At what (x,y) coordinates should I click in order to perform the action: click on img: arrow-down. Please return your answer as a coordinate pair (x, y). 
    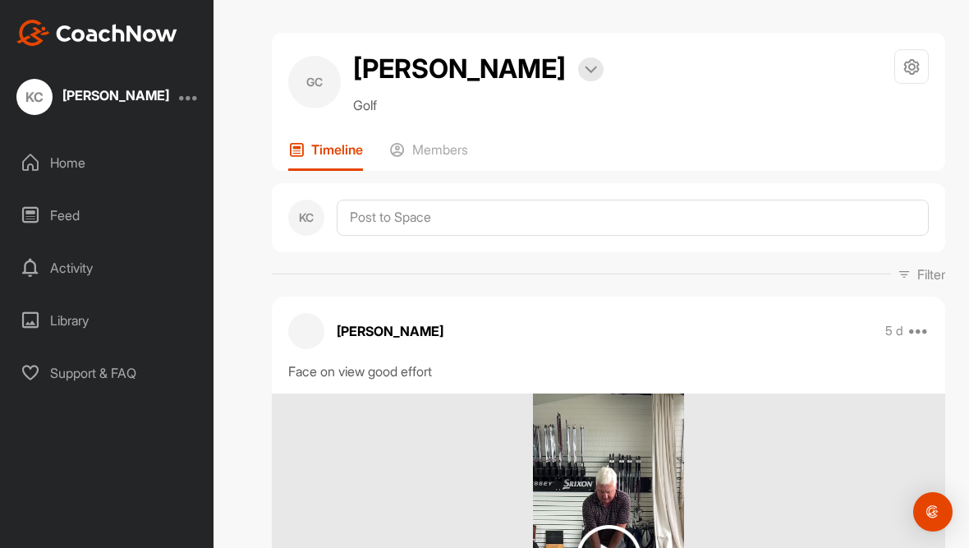
    Looking at the image, I should click on (591, 70).